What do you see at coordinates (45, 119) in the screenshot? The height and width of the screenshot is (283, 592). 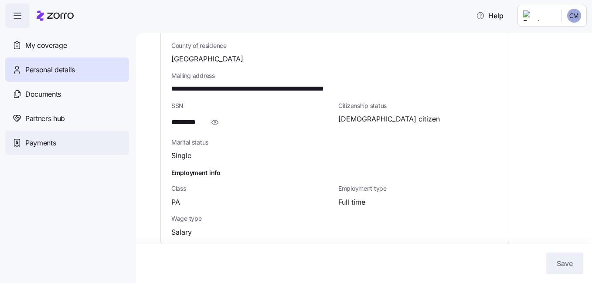 I see `span: Partners hub` at bounding box center [45, 119].